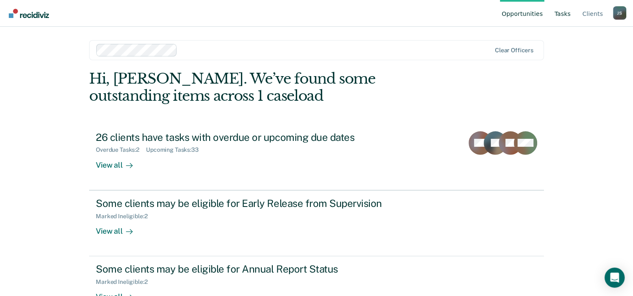  I want to click on div: Clear officers, so click(514, 50).